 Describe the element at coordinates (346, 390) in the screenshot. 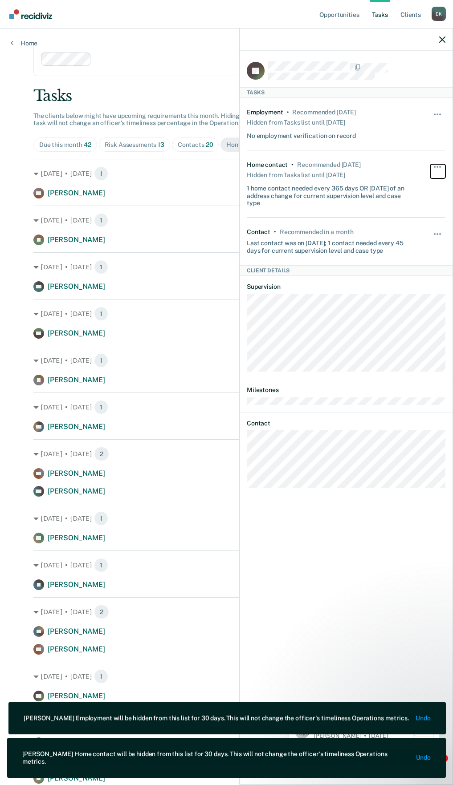

I see `dt: Milestones` at that location.